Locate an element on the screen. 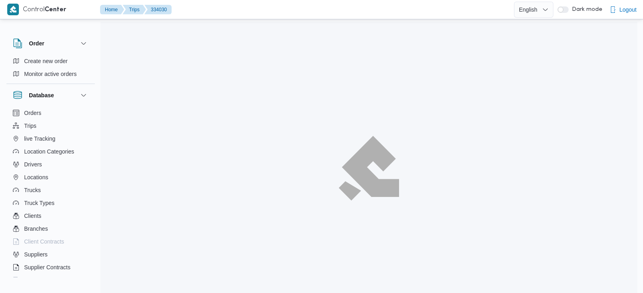  button: Location Categories is located at coordinates (51, 151).